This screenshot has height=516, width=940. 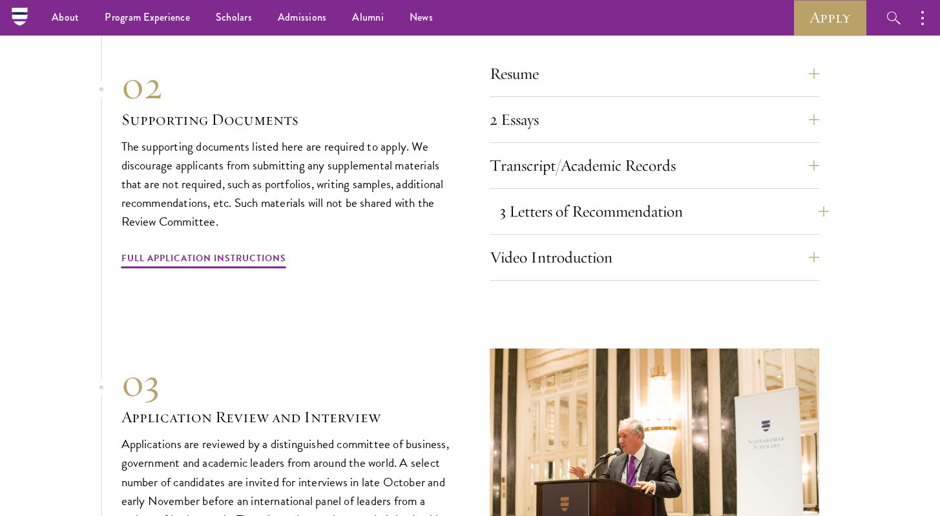 What do you see at coordinates (286, 383) in the screenshot?
I see `div: 03` at bounding box center [286, 383].